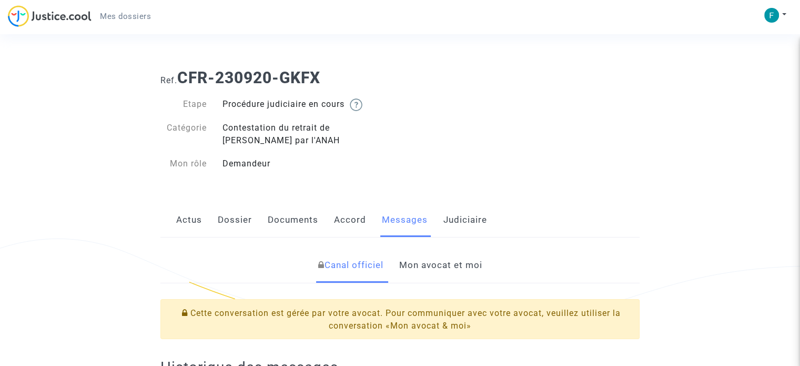 The width and height of the screenshot is (800, 366). What do you see at coordinates (400, 319) in the screenshot?
I see `div: Cette conversation est gérée par votre avocat. Pour communiquer avec votre avocat, veuillez utili...` at bounding box center [400, 319].